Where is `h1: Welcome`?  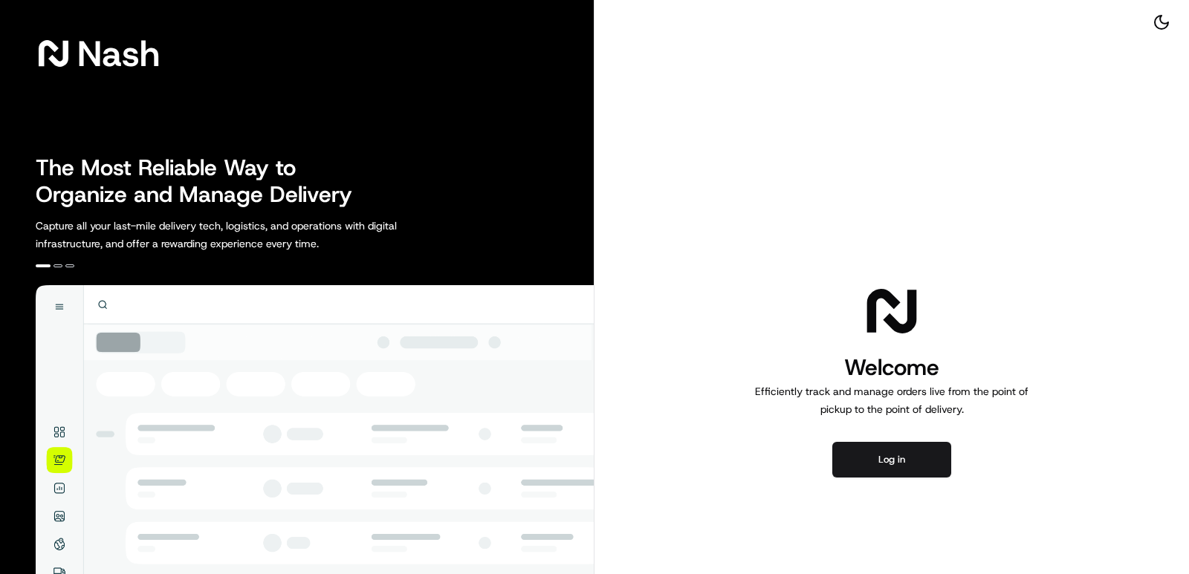
h1: Welcome is located at coordinates (892, 368).